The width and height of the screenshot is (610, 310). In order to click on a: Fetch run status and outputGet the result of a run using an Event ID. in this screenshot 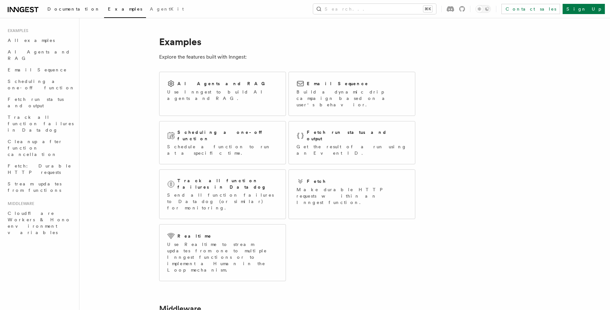, I will do `click(352, 143)`.